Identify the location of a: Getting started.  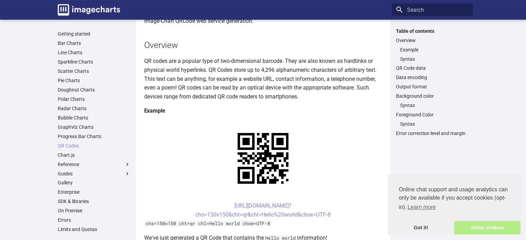
(94, 34).